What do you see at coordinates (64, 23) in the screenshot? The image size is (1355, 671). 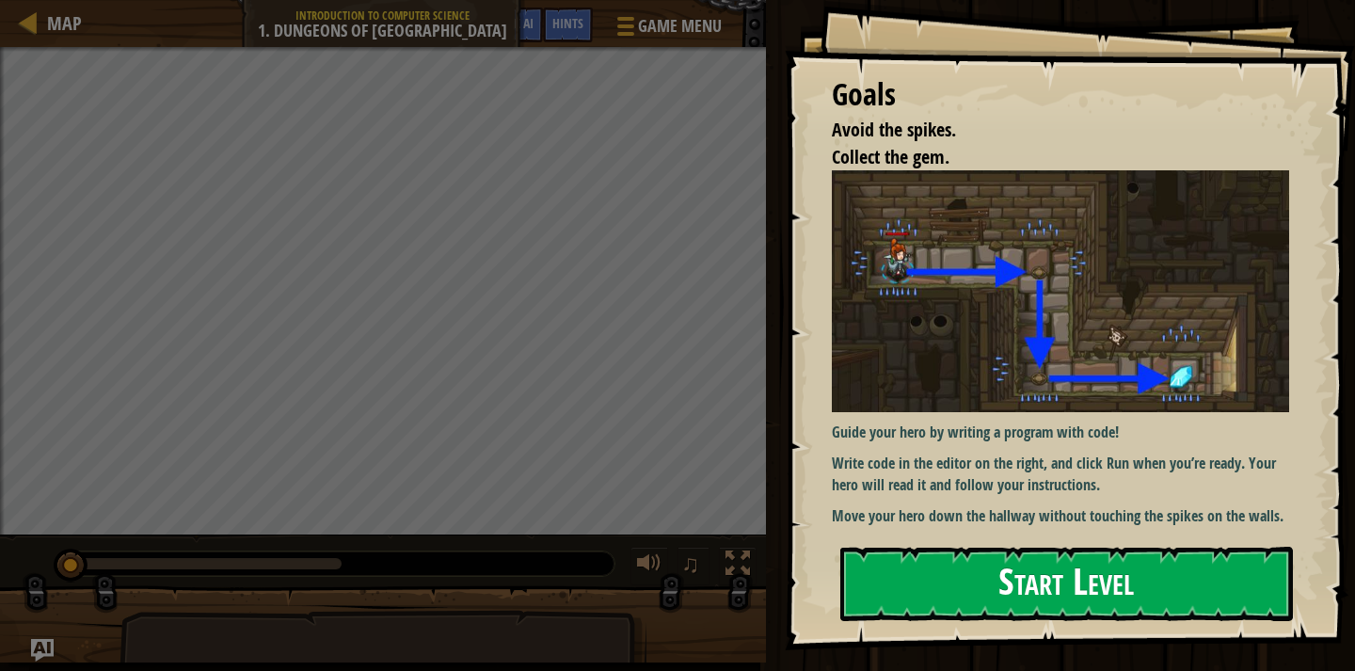 I see `span: Map` at bounding box center [64, 23].